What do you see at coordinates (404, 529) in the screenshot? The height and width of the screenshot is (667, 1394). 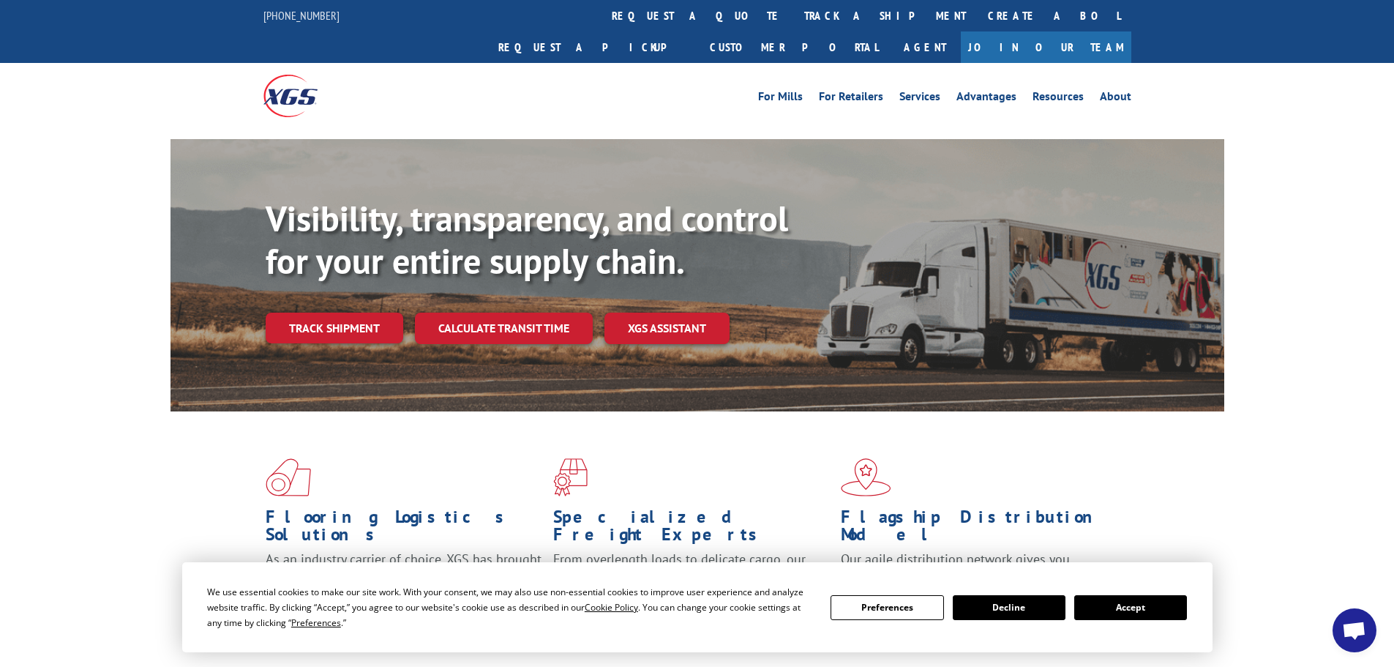 I see `h1: Flooring Logistics Solutions` at bounding box center [404, 529].